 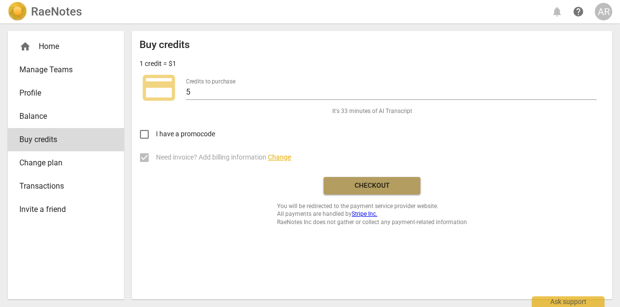 What do you see at coordinates (223, 157) in the screenshot?
I see `span: Need invoice? Add billing information` at bounding box center [223, 157].